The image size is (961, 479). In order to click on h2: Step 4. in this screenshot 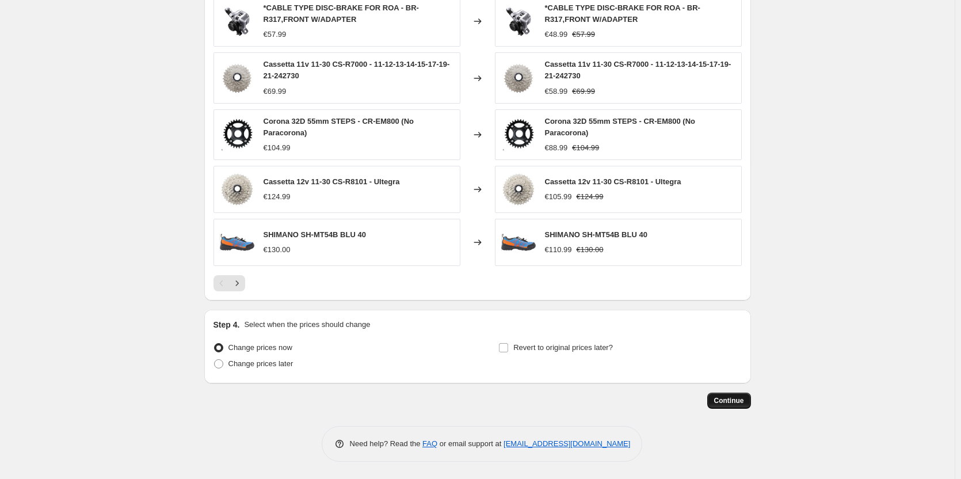, I will do `click(227, 324)`.